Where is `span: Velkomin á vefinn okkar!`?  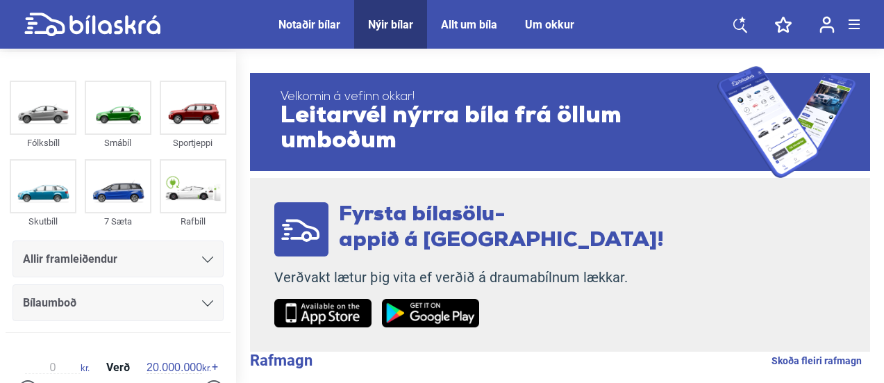 span: Velkomin á vefinn okkar! is located at coordinates (499, 97).